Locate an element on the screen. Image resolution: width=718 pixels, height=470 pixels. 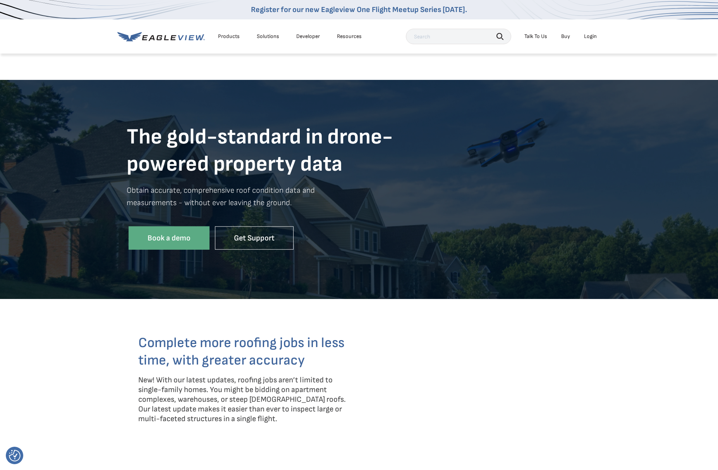
a: Developer is located at coordinates (308, 36).